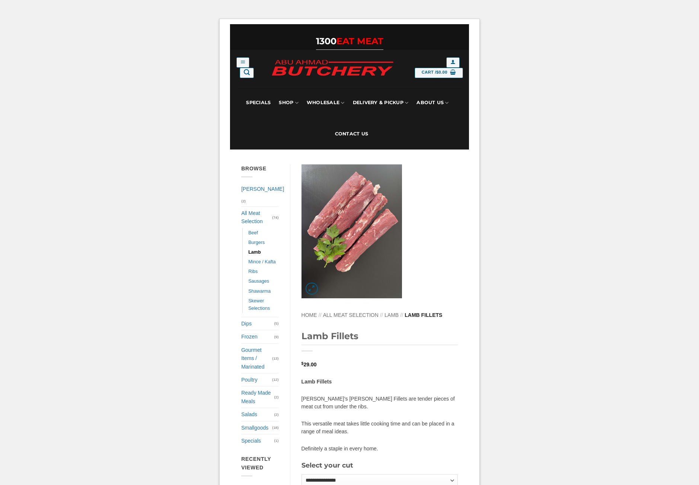 The image size is (699, 485). What do you see at coordinates (423, 315) in the screenshot?
I see `span: Lamb Fillets` at bounding box center [423, 315].